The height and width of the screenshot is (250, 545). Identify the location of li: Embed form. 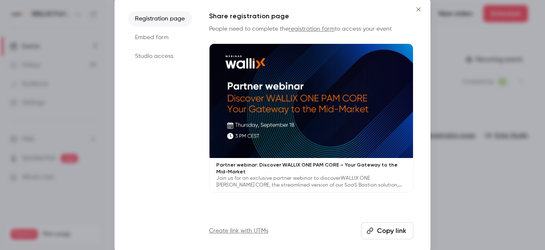
(160, 37).